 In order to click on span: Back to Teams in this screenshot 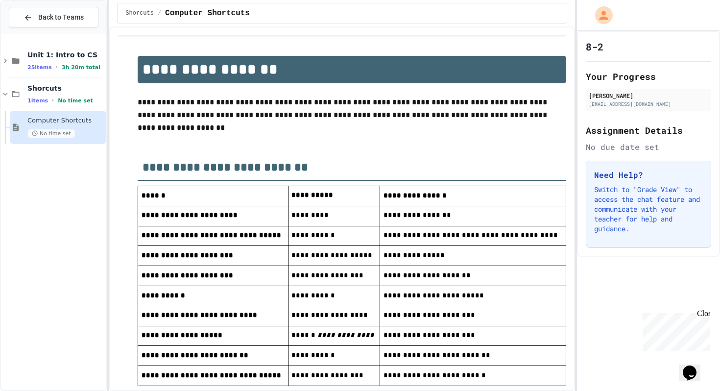, I will do `click(61, 17)`.